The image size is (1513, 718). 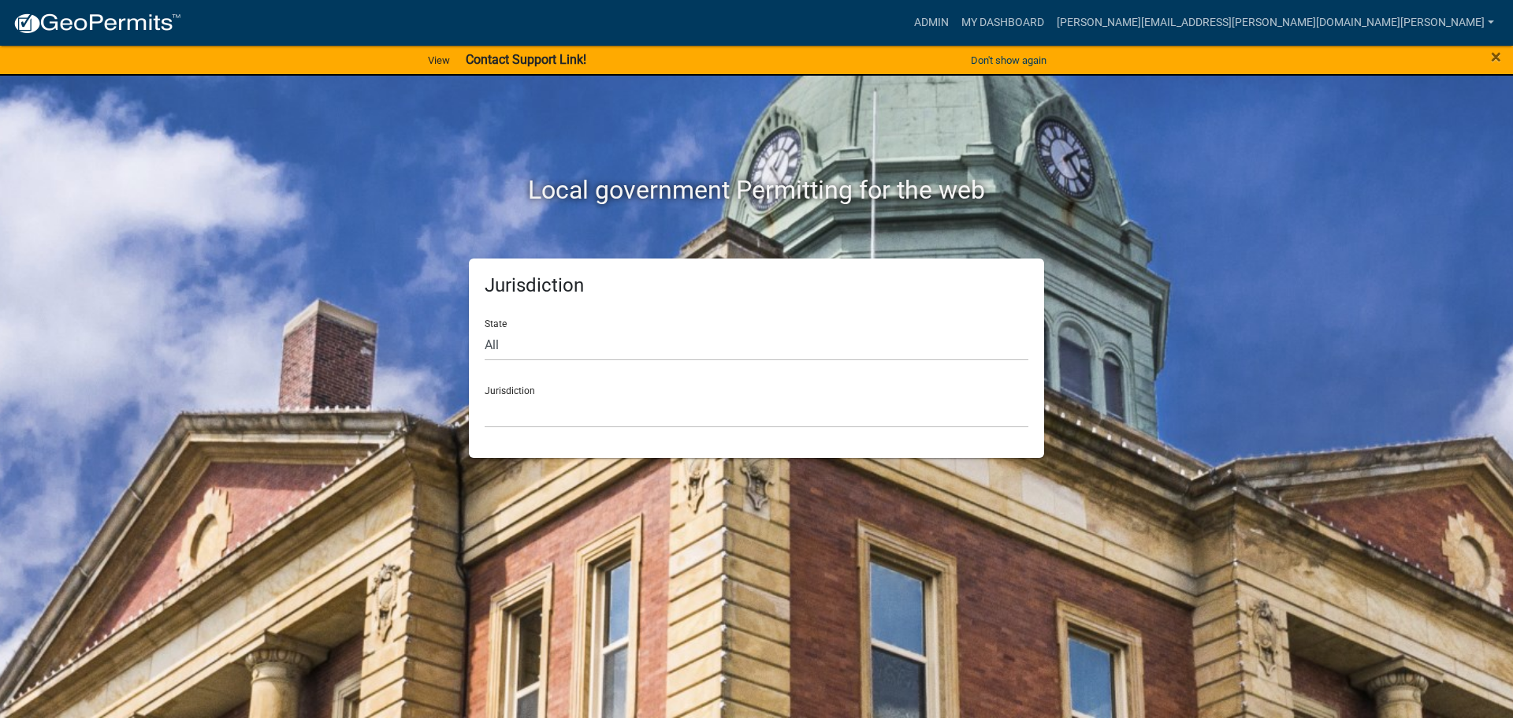 What do you see at coordinates (1008, 60) in the screenshot?
I see `button: Don't show again` at bounding box center [1008, 60].